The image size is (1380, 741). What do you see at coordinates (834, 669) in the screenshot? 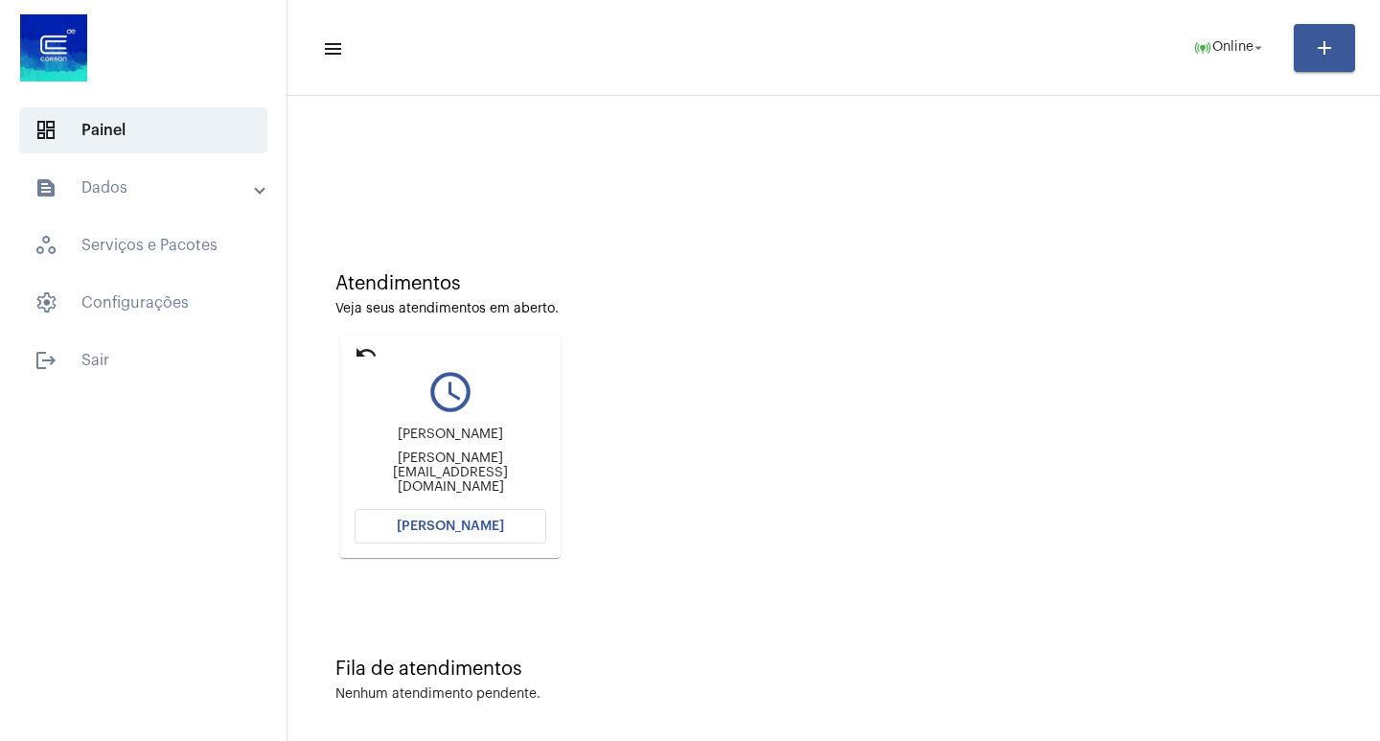
I see `div: Fila de atendimentos` at bounding box center [834, 669].